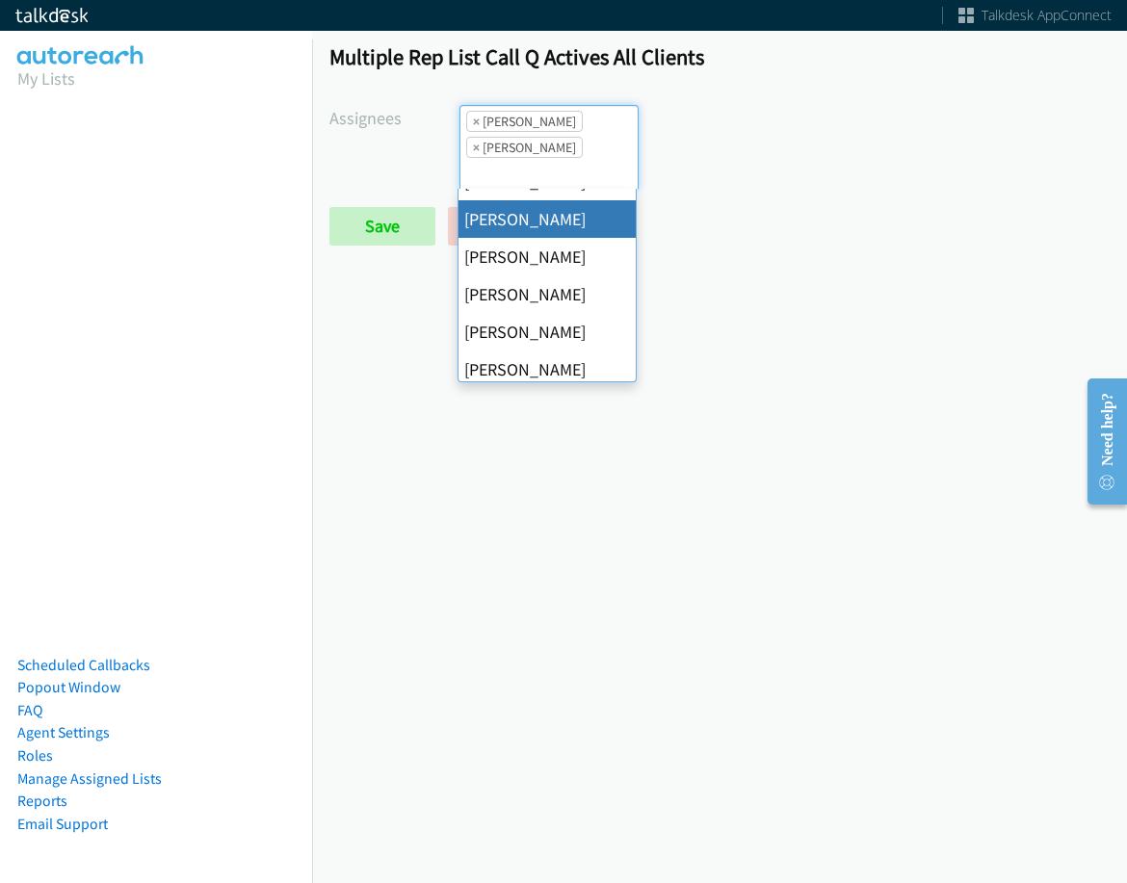  What do you see at coordinates (524, 121) in the screenshot?
I see `li: Alana Ruiz` at bounding box center [524, 121].